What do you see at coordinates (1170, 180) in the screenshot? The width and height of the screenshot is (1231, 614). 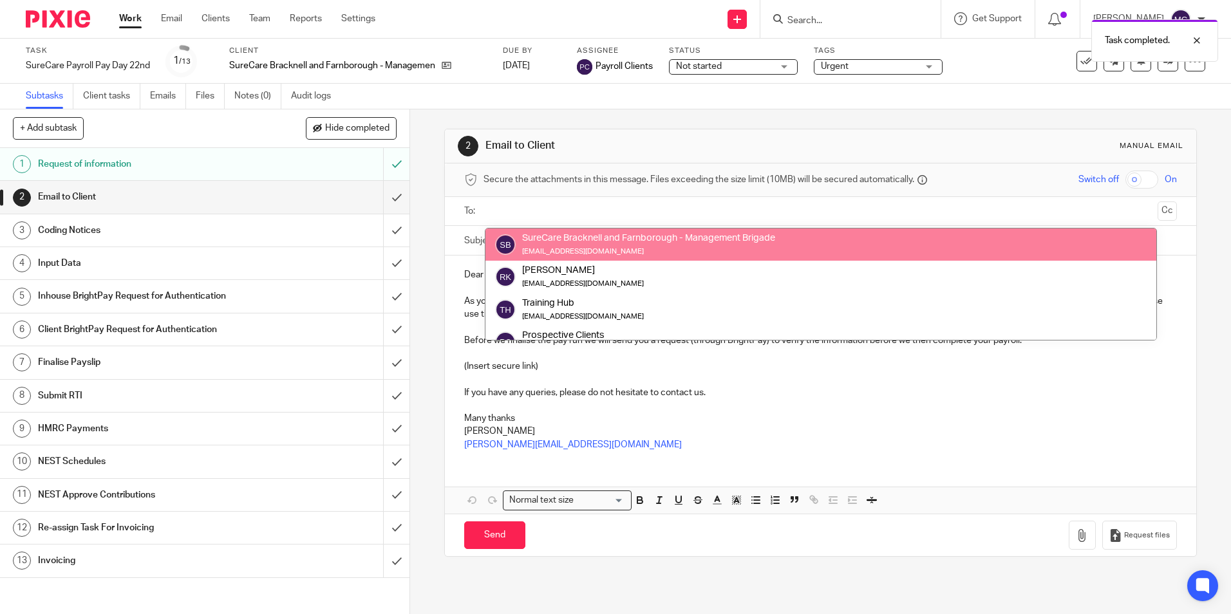 I see `span: On` at bounding box center [1170, 180].